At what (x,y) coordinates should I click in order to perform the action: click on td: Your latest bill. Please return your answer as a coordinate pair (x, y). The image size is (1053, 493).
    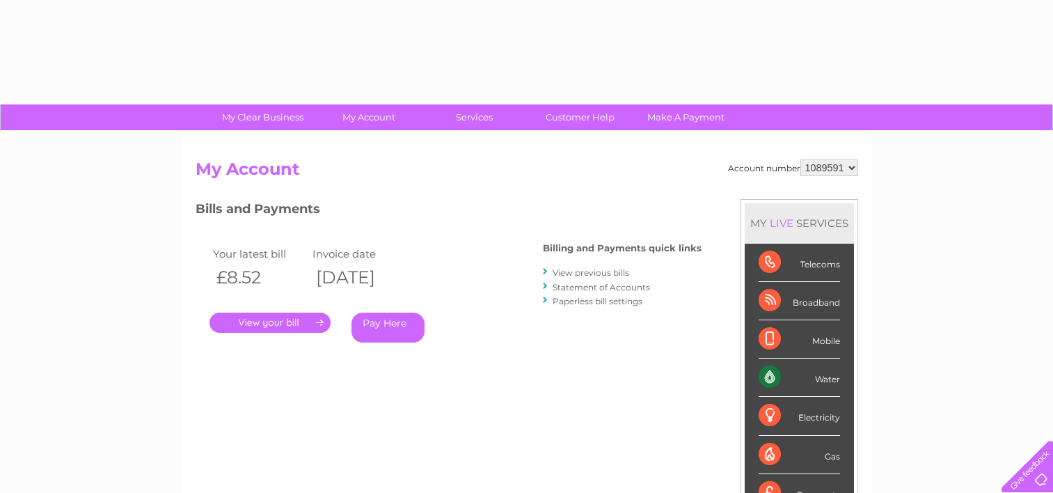
    Looking at the image, I should click on (259, 253).